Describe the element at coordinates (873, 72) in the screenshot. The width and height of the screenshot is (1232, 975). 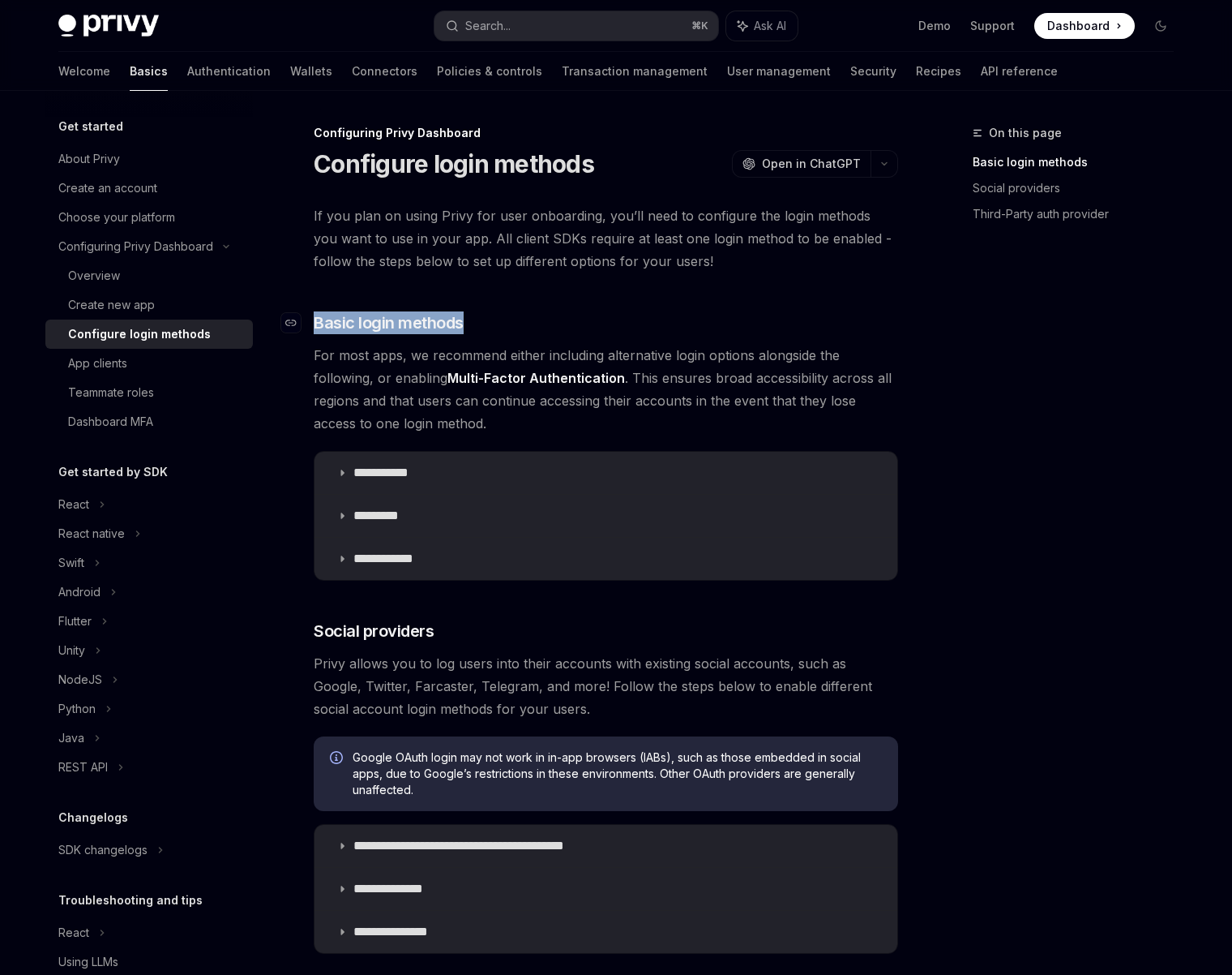
I see `a: Security` at that location.